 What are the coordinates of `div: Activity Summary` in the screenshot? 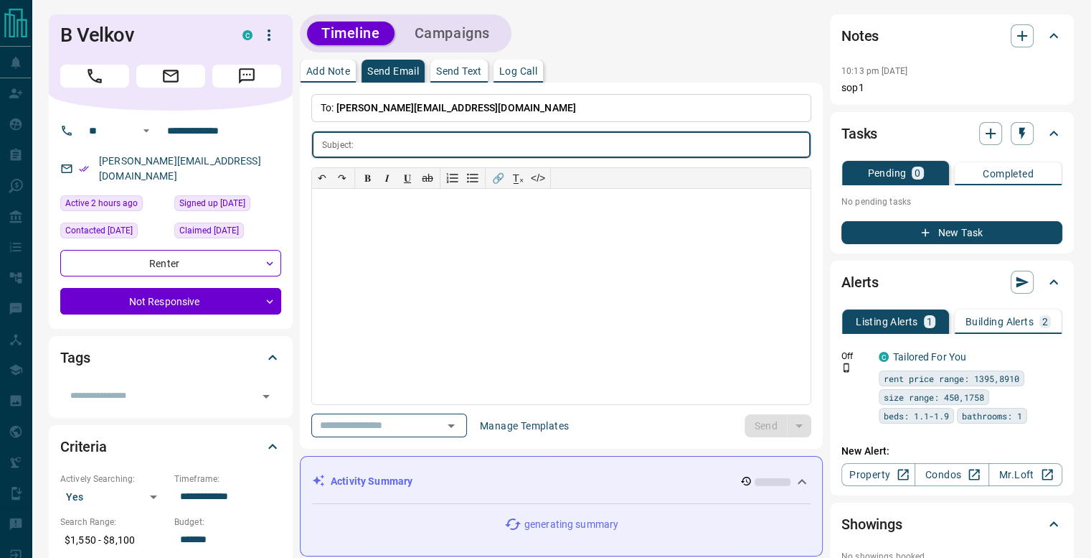 It's located at (561, 481).